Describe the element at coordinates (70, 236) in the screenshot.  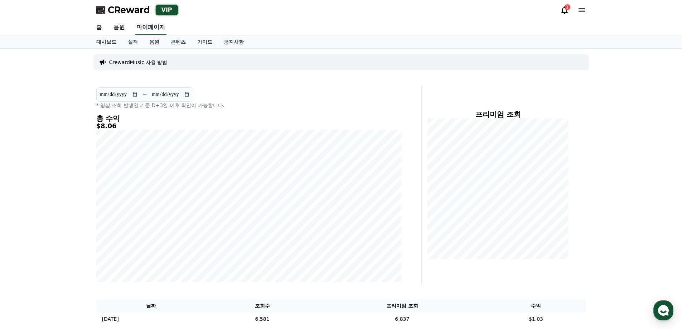
I see `a: 대화` at that location.